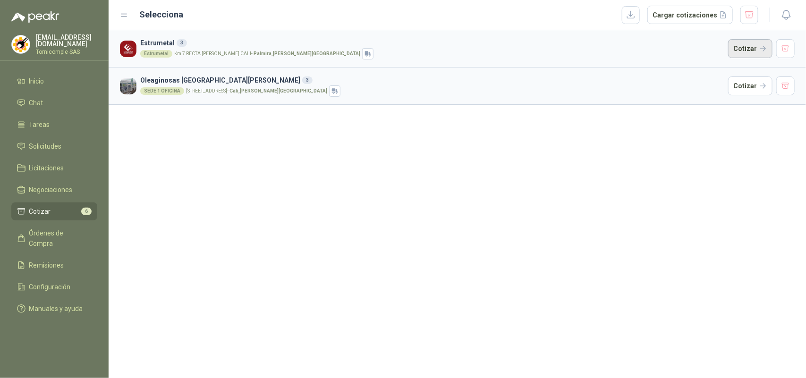 The image size is (806, 378). What do you see at coordinates (35, 17) in the screenshot?
I see `img: Logo peakr` at bounding box center [35, 17].